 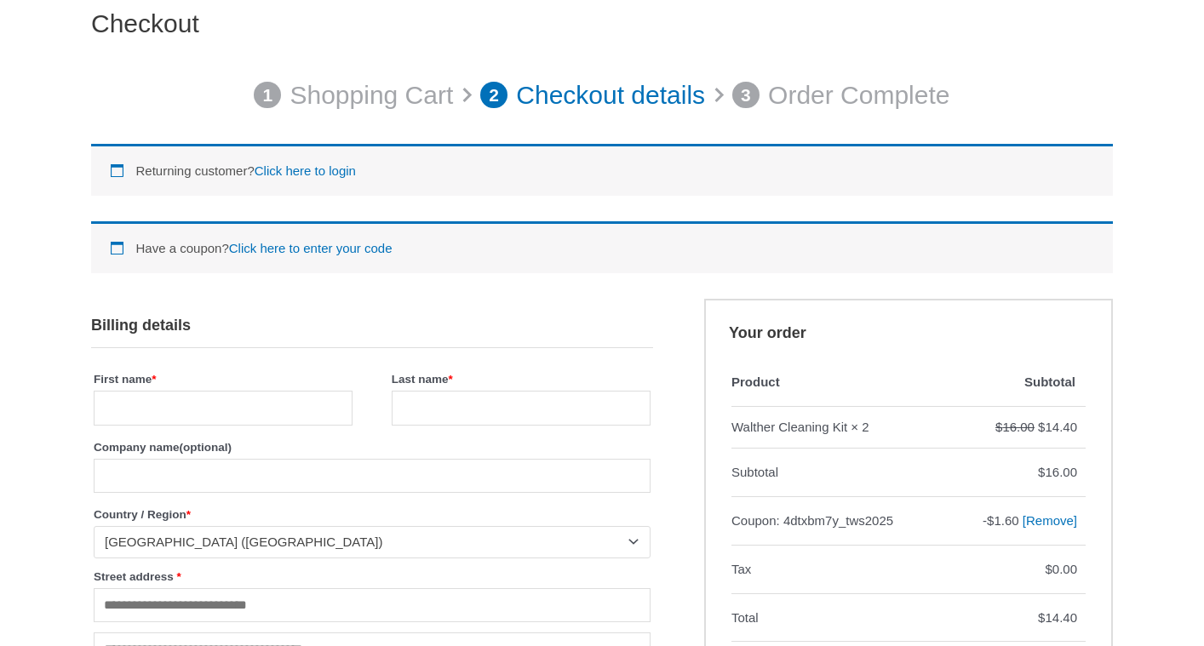 What do you see at coordinates (602, 247) in the screenshot?
I see `div: Have a coupon?` at bounding box center [602, 247].